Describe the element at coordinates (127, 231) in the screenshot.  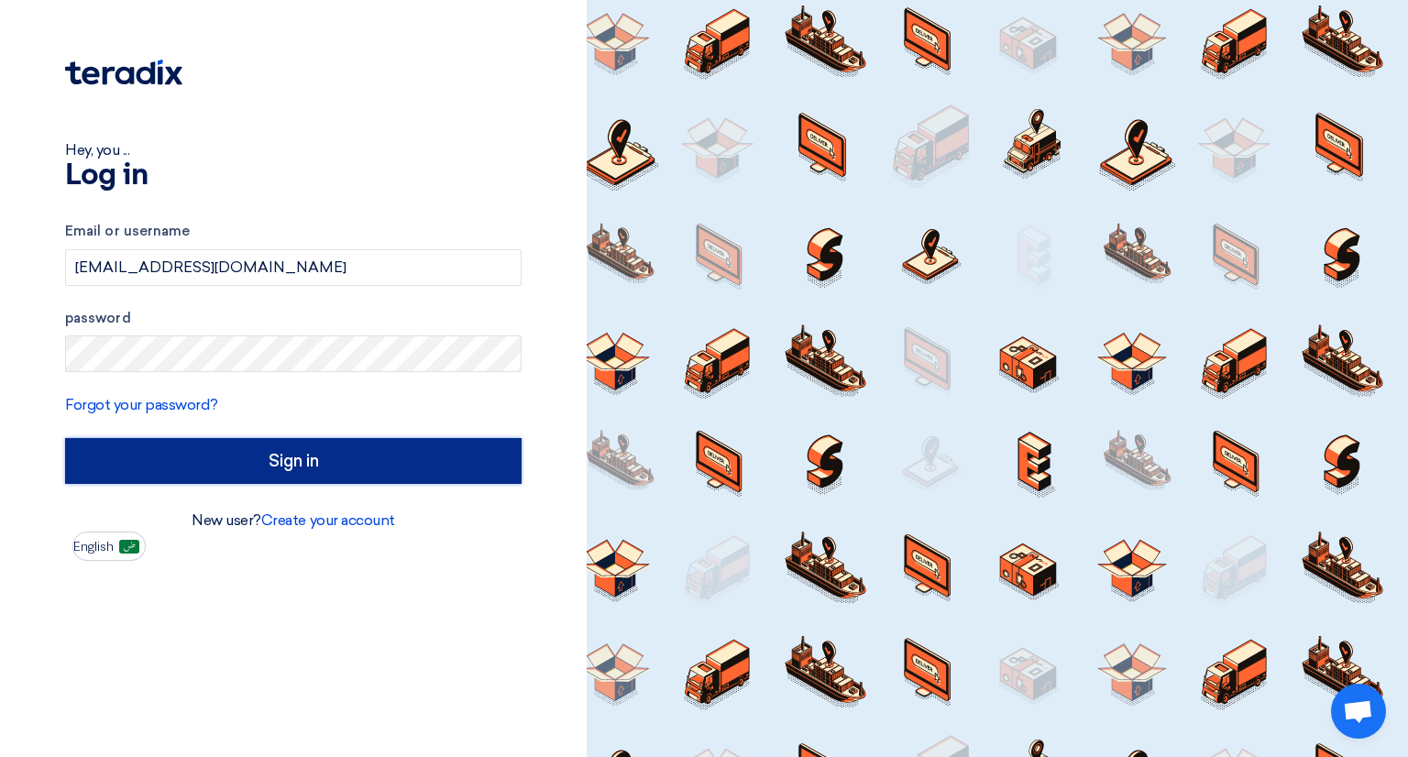
I see `font: Email or username` at that location.